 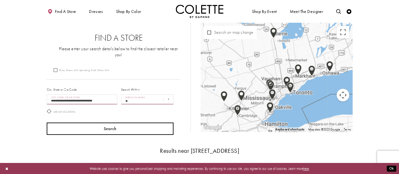 What do you see at coordinates (62, 89) in the screenshot?
I see `label: City, State or Zip Code` at bounding box center [62, 89].